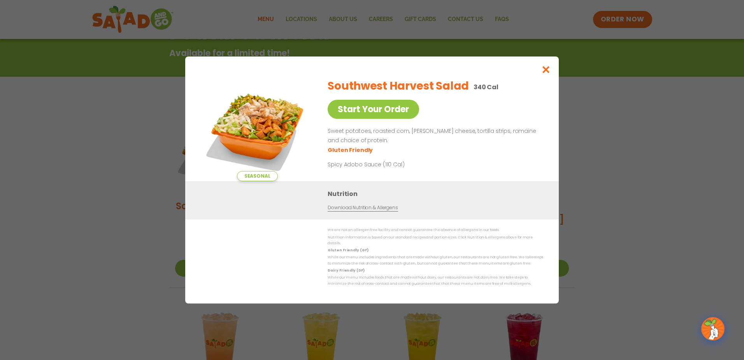  I want to click on span: Seasonal, so click(257, 176).